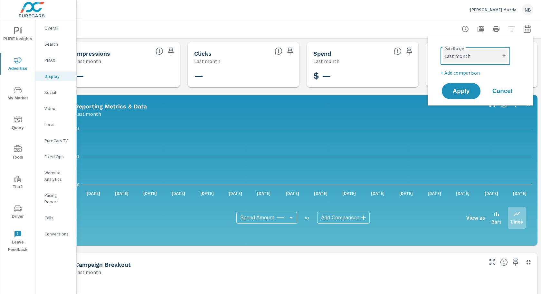 The image size is (541, 294). Describe the element at coordinates (502, 91) in the screenshot. I see `button: Cancel` at that location.